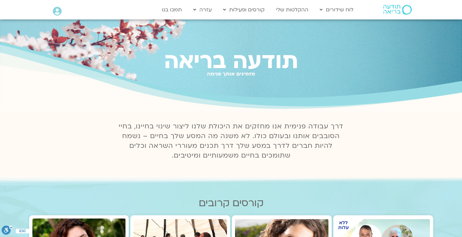 The width and height of the screenshot is (462, 237). Describe the element at coordinates (337, 10) in the screenshot. I see `a: לוח שידורים` at that location.